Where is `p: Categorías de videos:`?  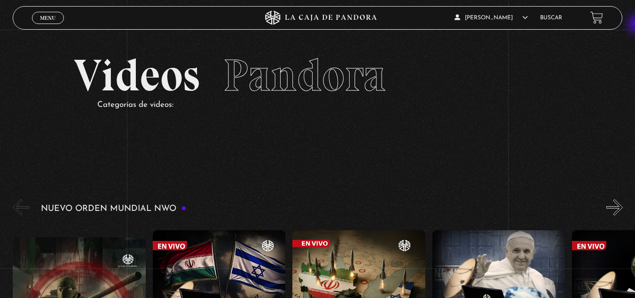
p: Categorías de videos: is located at coordinates (330, 105).